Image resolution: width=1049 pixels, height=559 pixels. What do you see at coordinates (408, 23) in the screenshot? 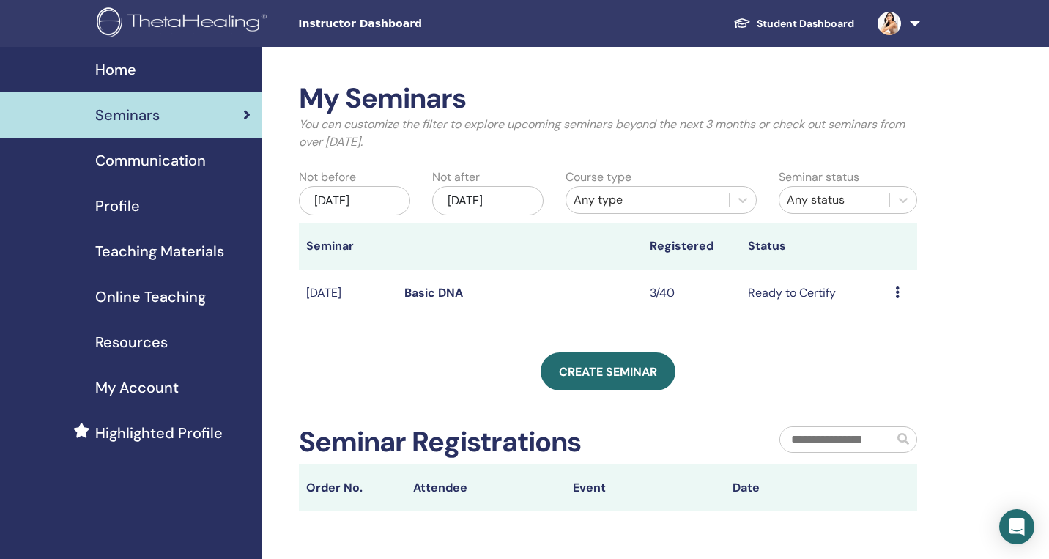
I see `span: Instructor Dashboard` at bounding box center [408, 23].